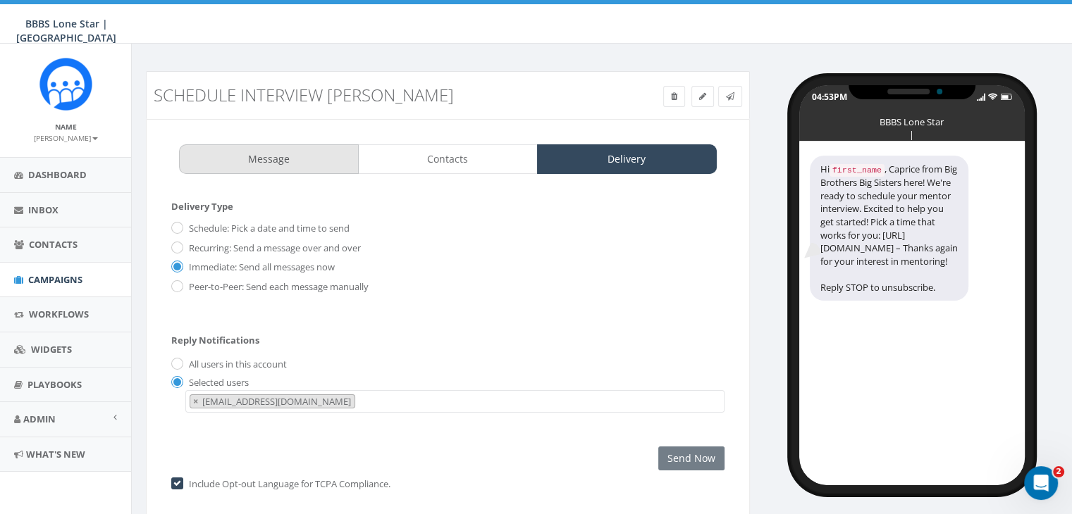 Image resolution: width=1072 pixels, height=514 pixels. What do you see at coordinates (268, 159) in the screenshot?
I see `a: Message` at bounding box center [268, 159].